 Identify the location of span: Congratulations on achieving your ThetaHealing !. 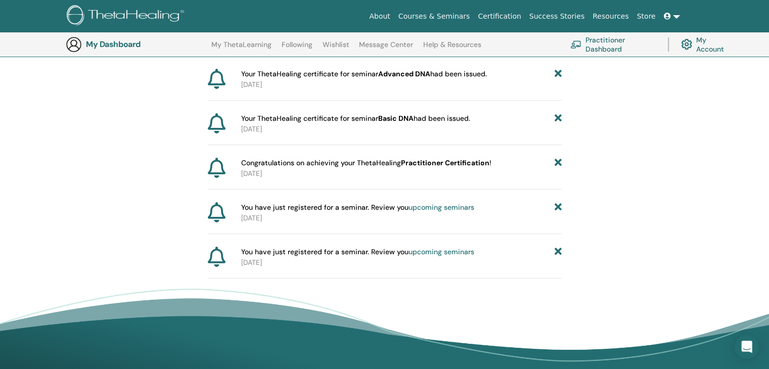
(366, 163).